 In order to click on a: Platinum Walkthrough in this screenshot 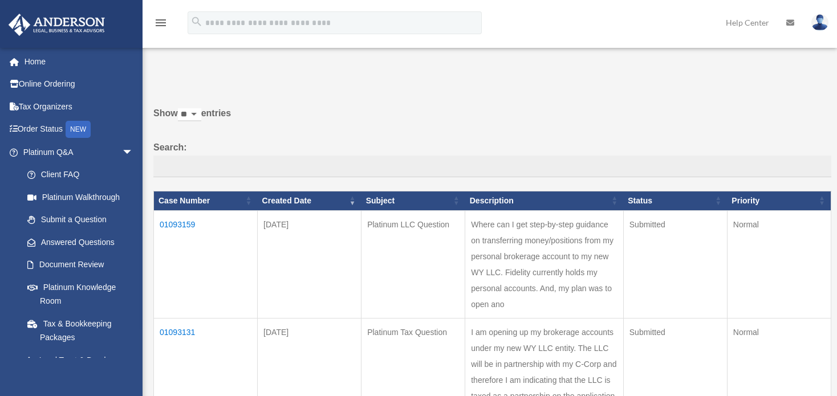, I will do `click(80, 197)`.